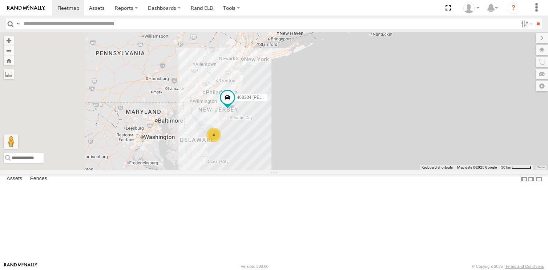 The image size is (548, 270). I want to click on a: Terms (opens in new tab), so click(541, 167).